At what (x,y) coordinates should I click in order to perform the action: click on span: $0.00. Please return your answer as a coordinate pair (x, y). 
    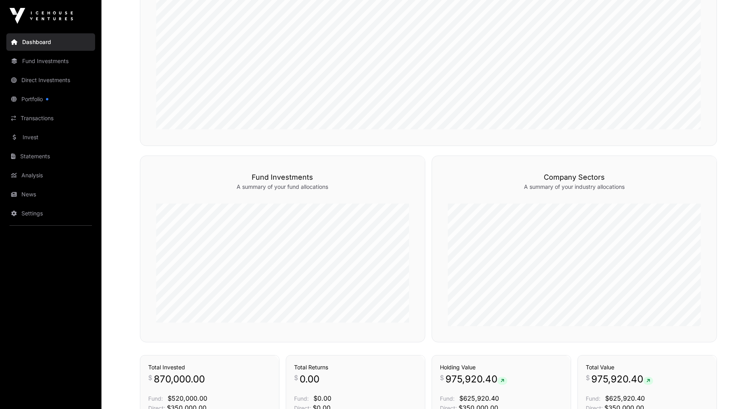
    Looking at the image, I should click on (322, 398).